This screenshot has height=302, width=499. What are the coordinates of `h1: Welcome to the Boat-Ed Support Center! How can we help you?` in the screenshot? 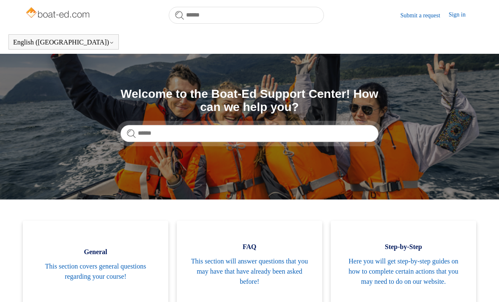 It's located at (250, 101).